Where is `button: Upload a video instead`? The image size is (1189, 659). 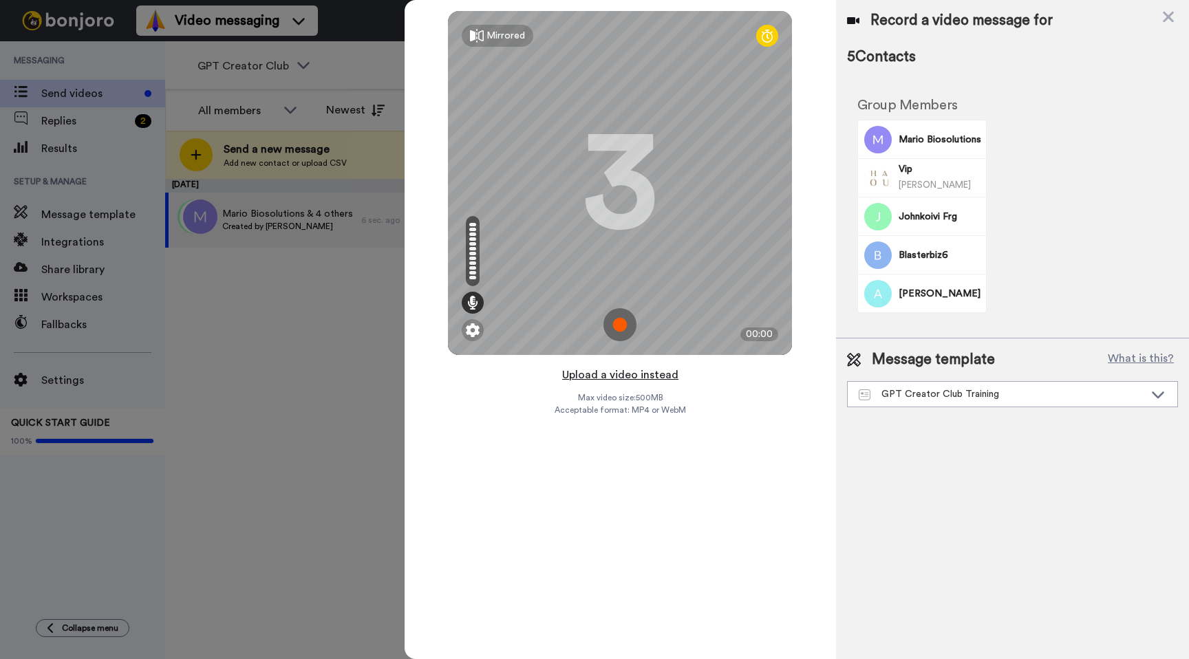 button: Upload a video instead is located at coordinates (620, 375).